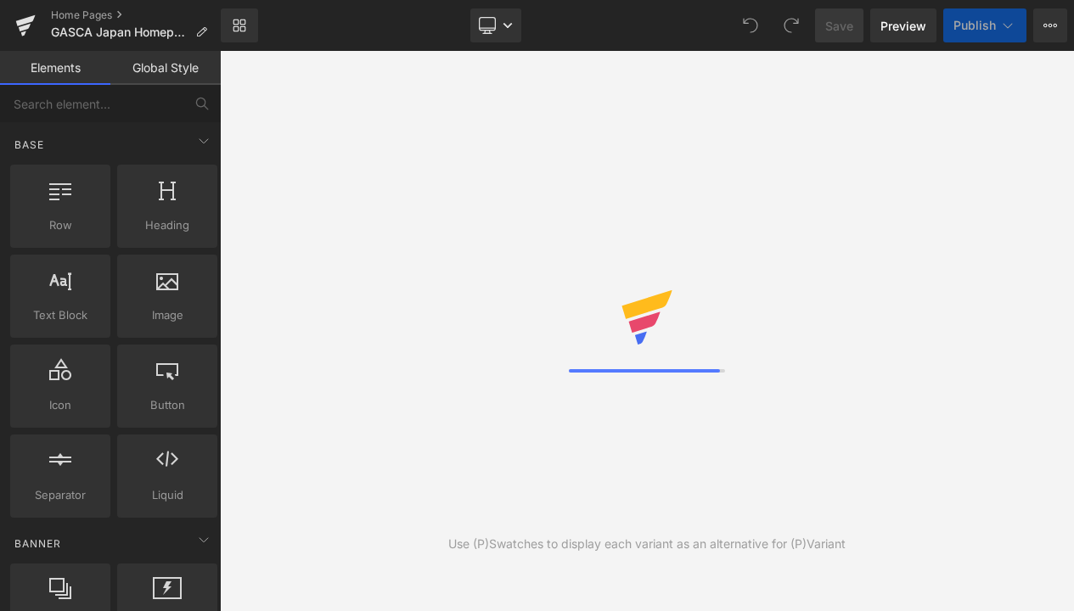 This screenshot has height=611, width=1074. What do you see at coordinates (903, 25) in the screenshot?
I see `a: Preview` at bounding box center [903, 25].